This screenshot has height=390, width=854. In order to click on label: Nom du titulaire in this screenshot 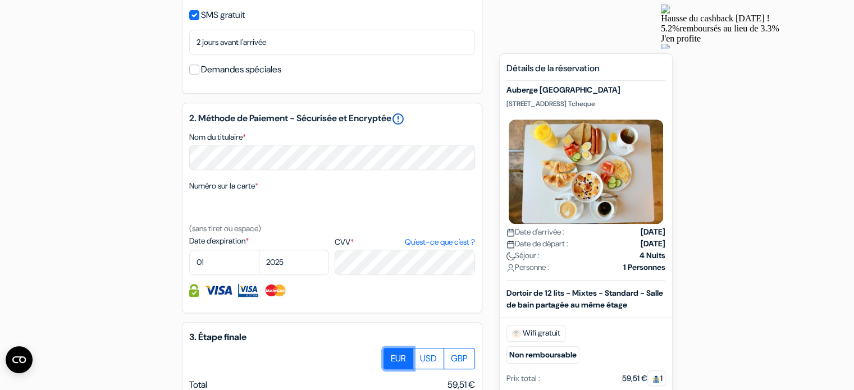, I will do `click(217, 137)`.